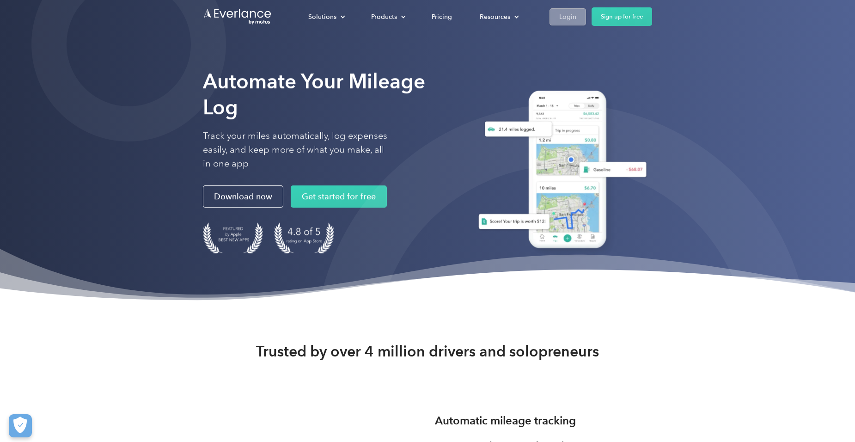  Describe the element at coordinates (295, 150) in the screenshot. I see `p: Track your miles automatically, log expenses easily, and keep more of what you make, all in one app` at that location.